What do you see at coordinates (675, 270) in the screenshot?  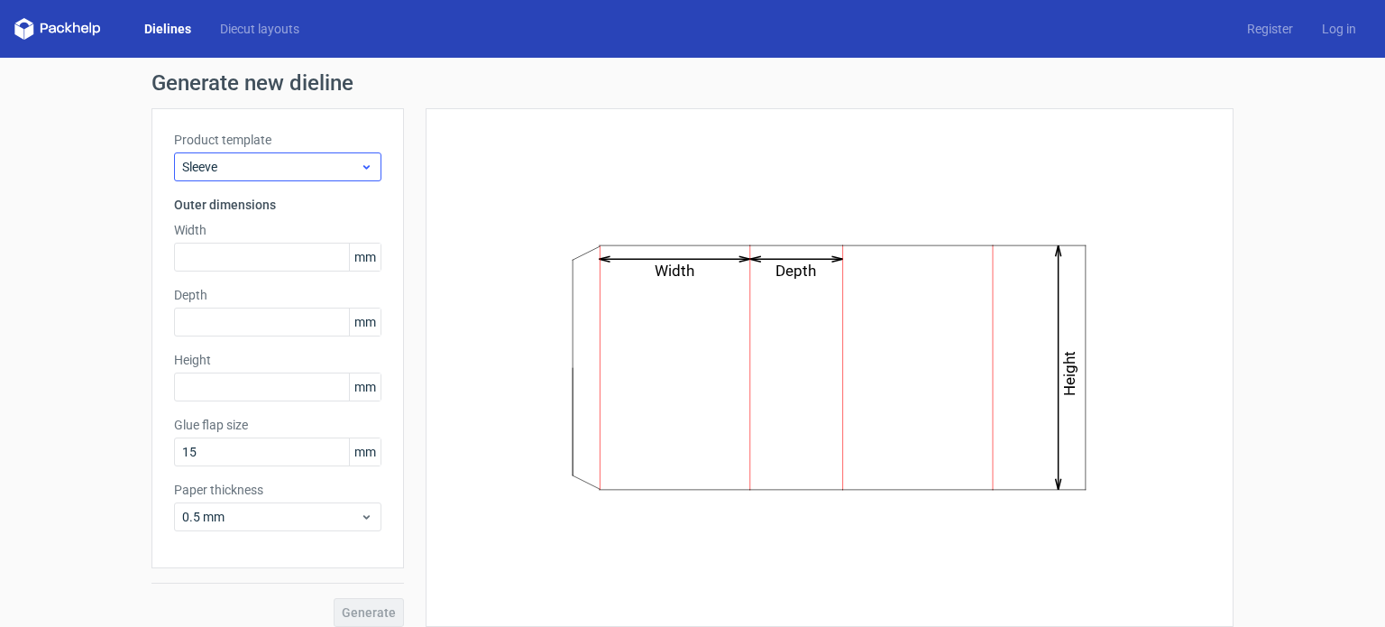 I see `text: Width` at bounding box center [675, 270].